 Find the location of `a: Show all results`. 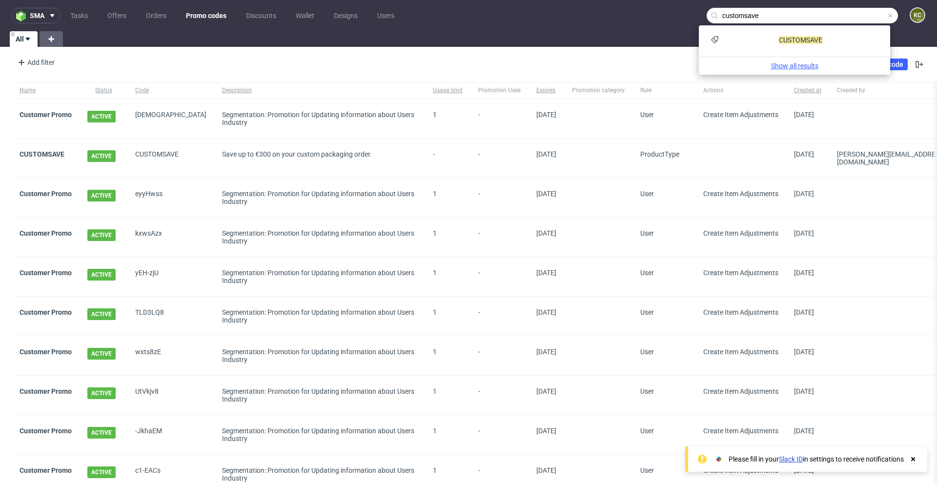

a: Show all results is located at coordinates (795, 66).